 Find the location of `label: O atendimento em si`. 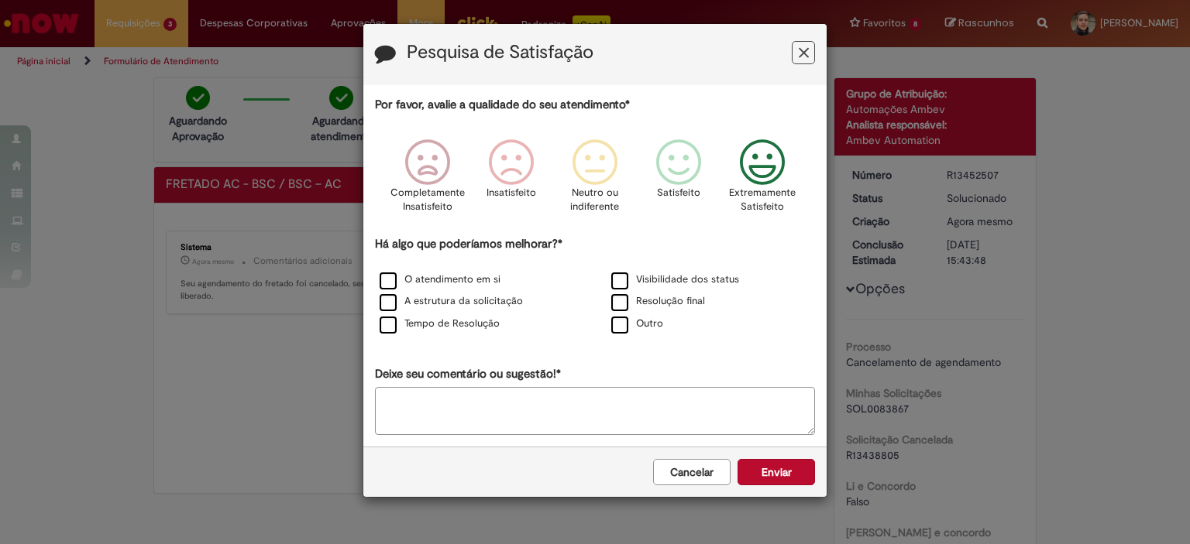

label: O atendimento em si is located at coordinates (440, 280).